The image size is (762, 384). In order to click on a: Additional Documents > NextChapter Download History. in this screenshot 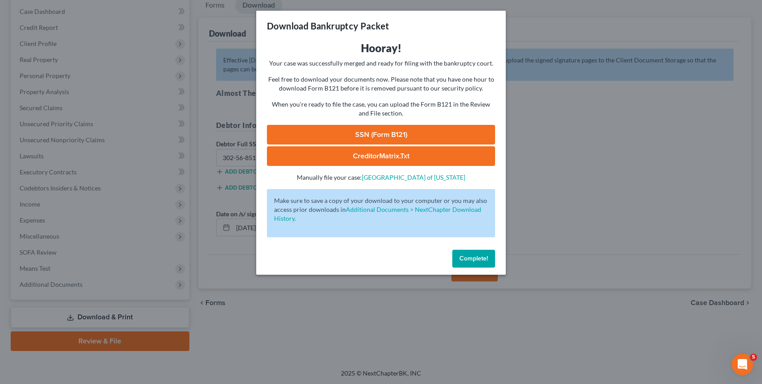, I will do `click(377, 213)`.